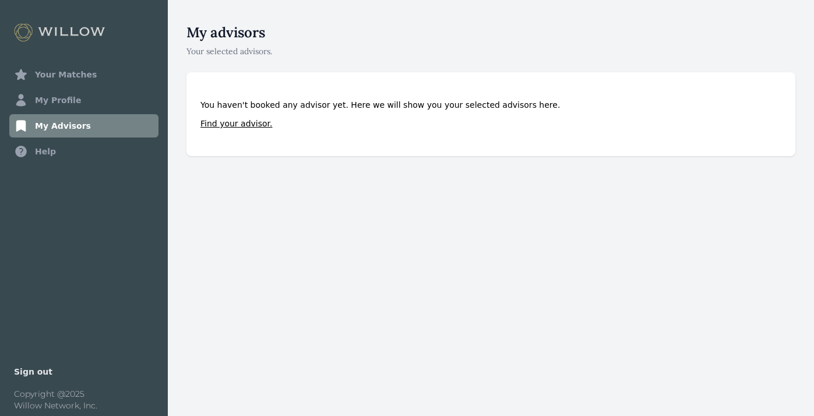  I want to click on p: You haven't booked any advisor yet. Here we will show you your selected advisors here., so click(491, 105).